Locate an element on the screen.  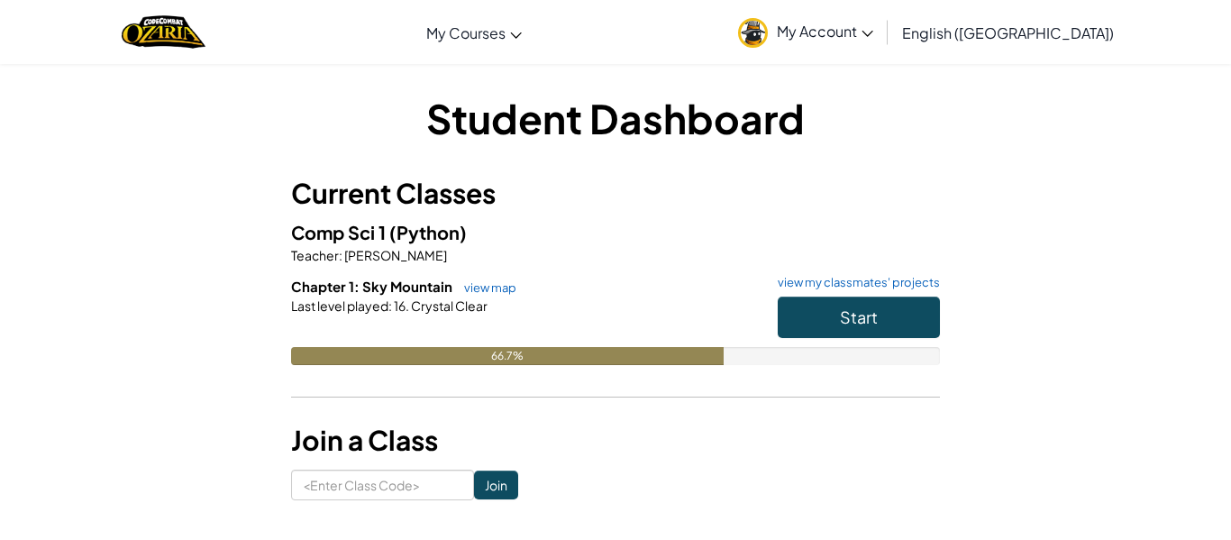
span: (Python) is located at coordinates (428, 232).